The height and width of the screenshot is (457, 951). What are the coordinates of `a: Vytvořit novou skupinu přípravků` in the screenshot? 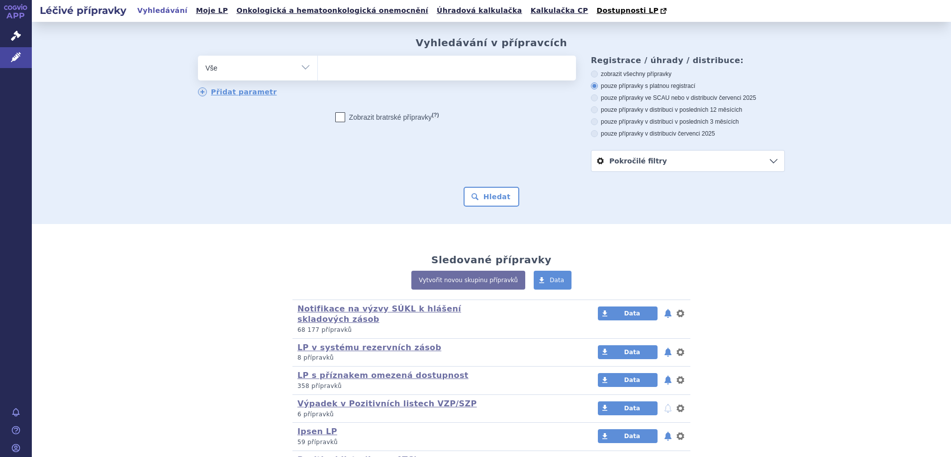 It's located at (468, 280).